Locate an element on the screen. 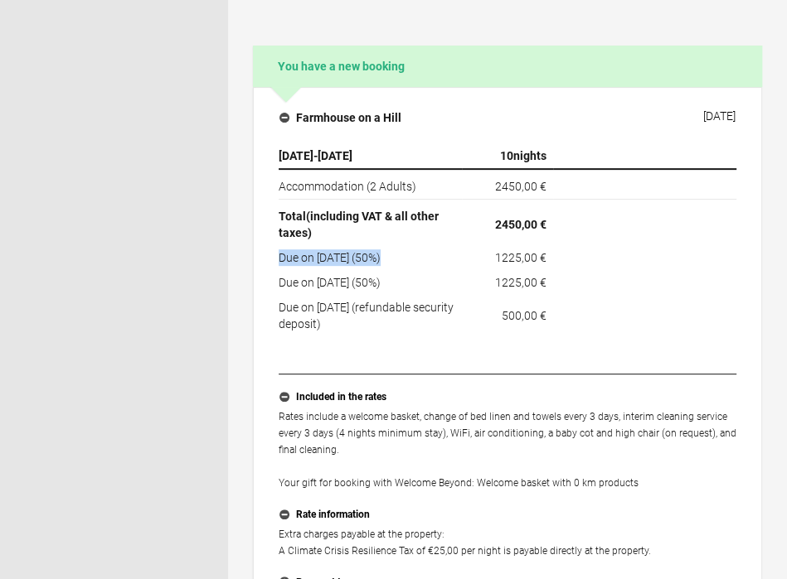 This screenshot has width=787, height=579. span: 10 is located at coordinates (507, 156).